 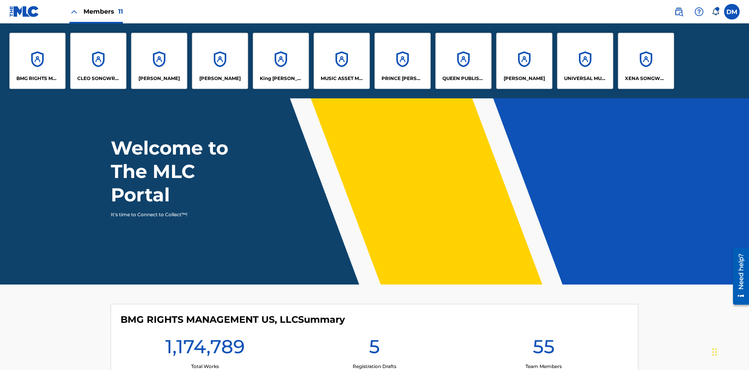 What do you see at coordinates (678, 12) in the screenshot?
I see `a: Public Search` at bounding box center [678, 12].